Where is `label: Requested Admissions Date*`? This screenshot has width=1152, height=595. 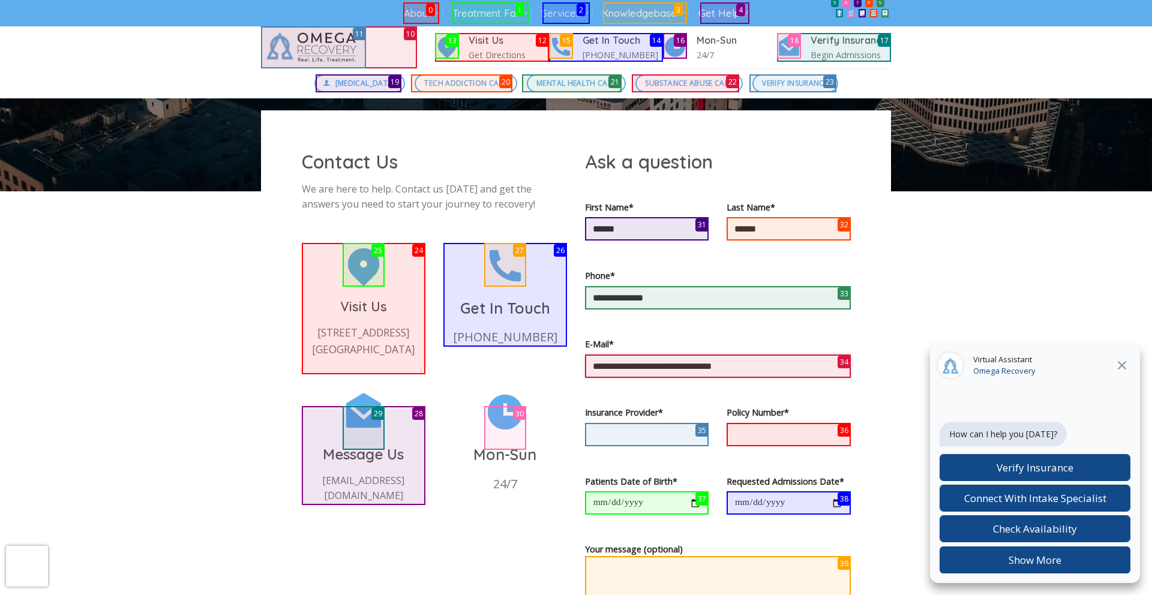 label: Requested Admissions Date* is located at coordinates (788, 481).